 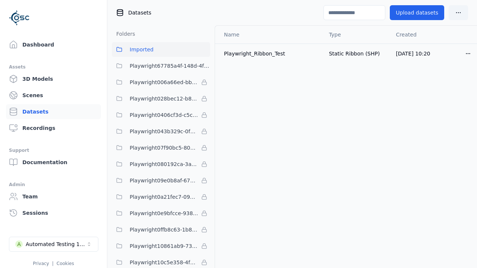 I want to click on a: Upload datasets, so click(x=417, y=13).